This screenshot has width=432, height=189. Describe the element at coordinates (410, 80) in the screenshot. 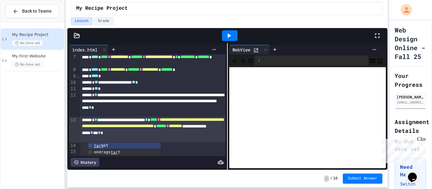

I see `h2: Your Progress` at that location.